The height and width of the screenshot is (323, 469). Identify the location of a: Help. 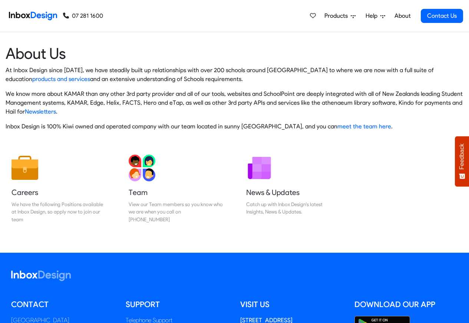
(375, 16).